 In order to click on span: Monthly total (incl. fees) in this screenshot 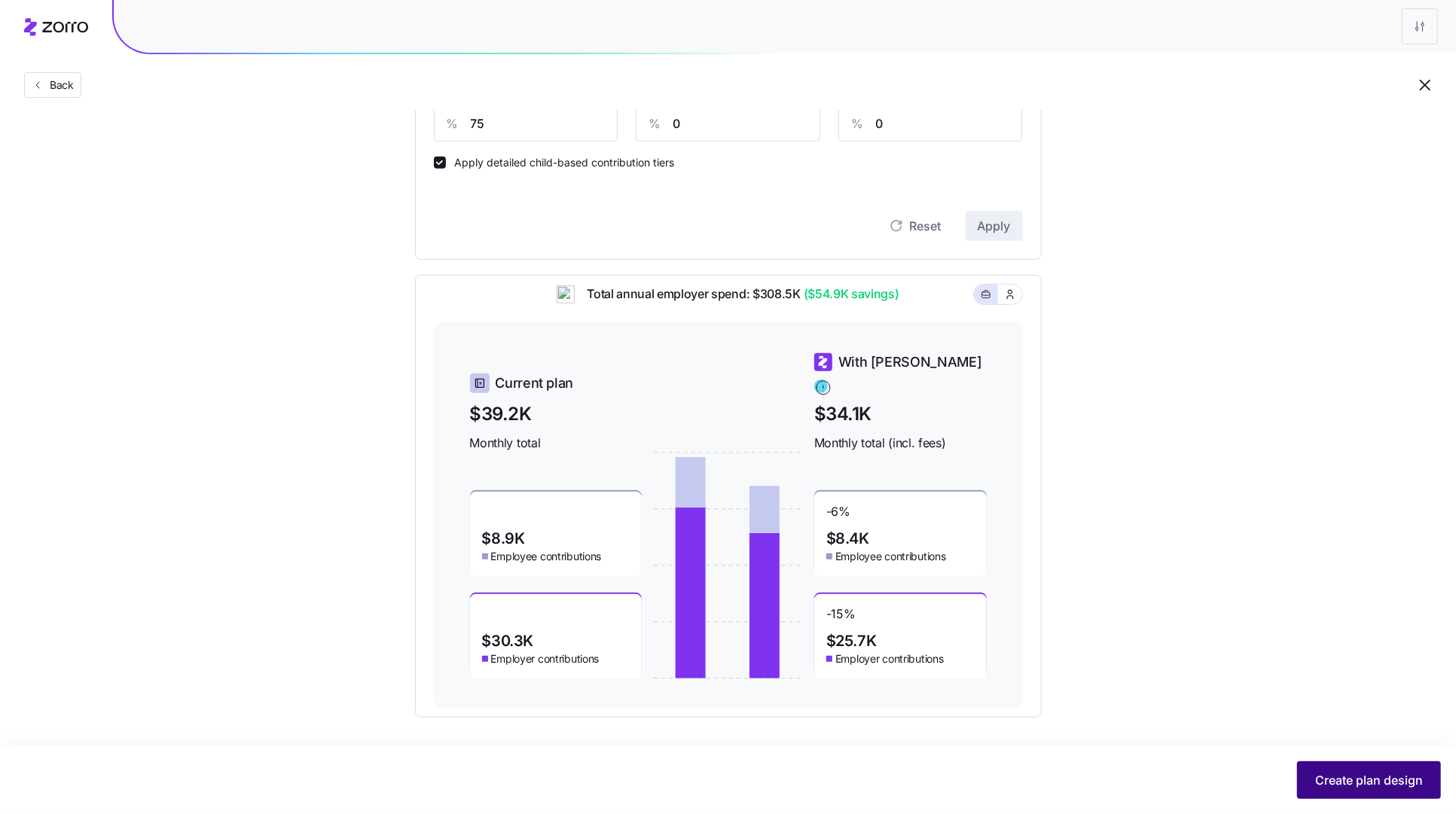, I will do `click(900, 443)`.